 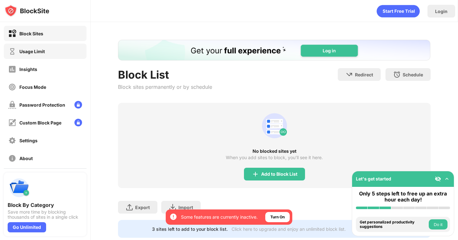 What do you see at coordinates (27, 11) in the screenshot?
I see `img: logo-blocksite.svg` at bounding box center [27, 11].